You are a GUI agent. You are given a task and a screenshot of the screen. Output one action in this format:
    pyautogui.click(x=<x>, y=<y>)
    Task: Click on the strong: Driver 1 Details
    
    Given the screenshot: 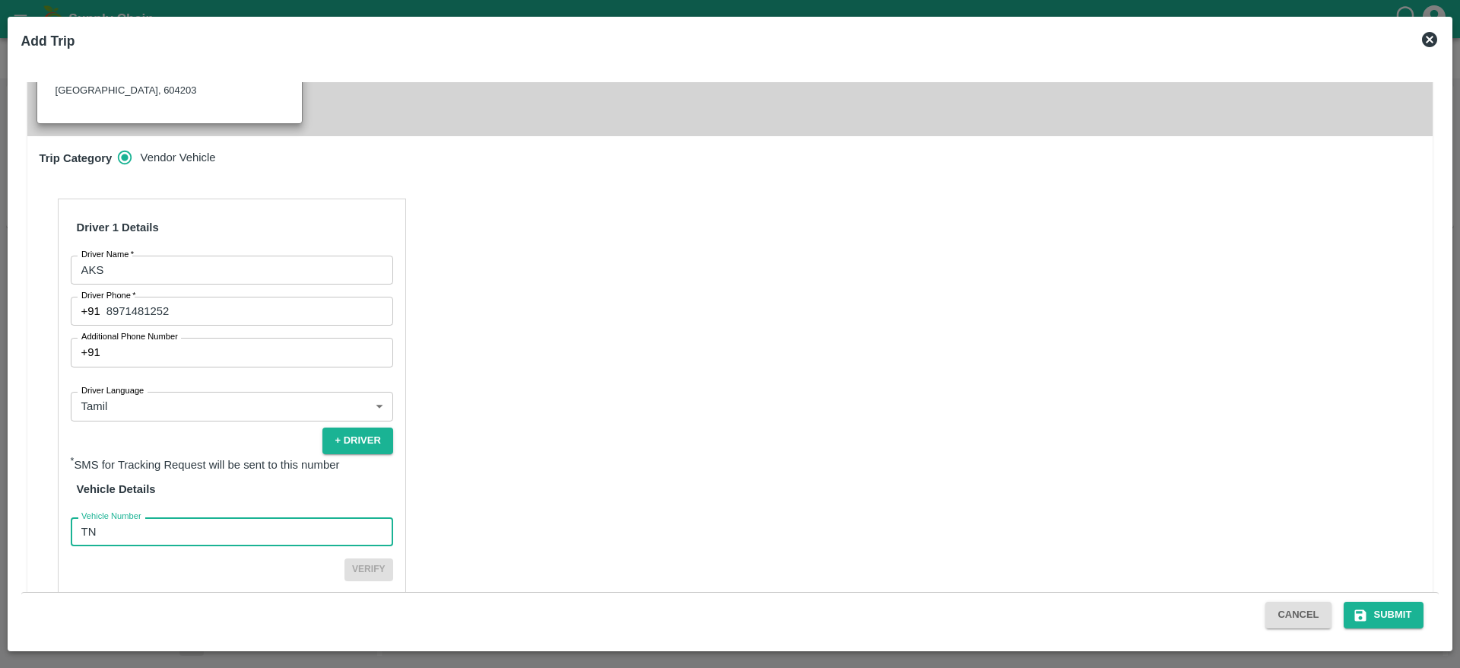 What is the action you would take?
    pyautogui.click(x=118, y=227)
    